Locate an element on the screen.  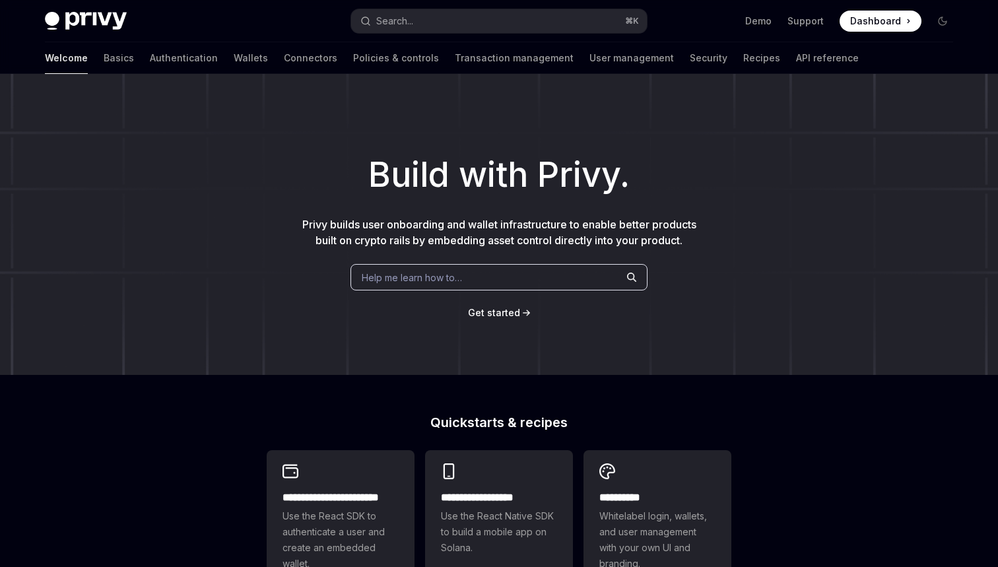
a: Wallets is located at coordinates (251, 58).